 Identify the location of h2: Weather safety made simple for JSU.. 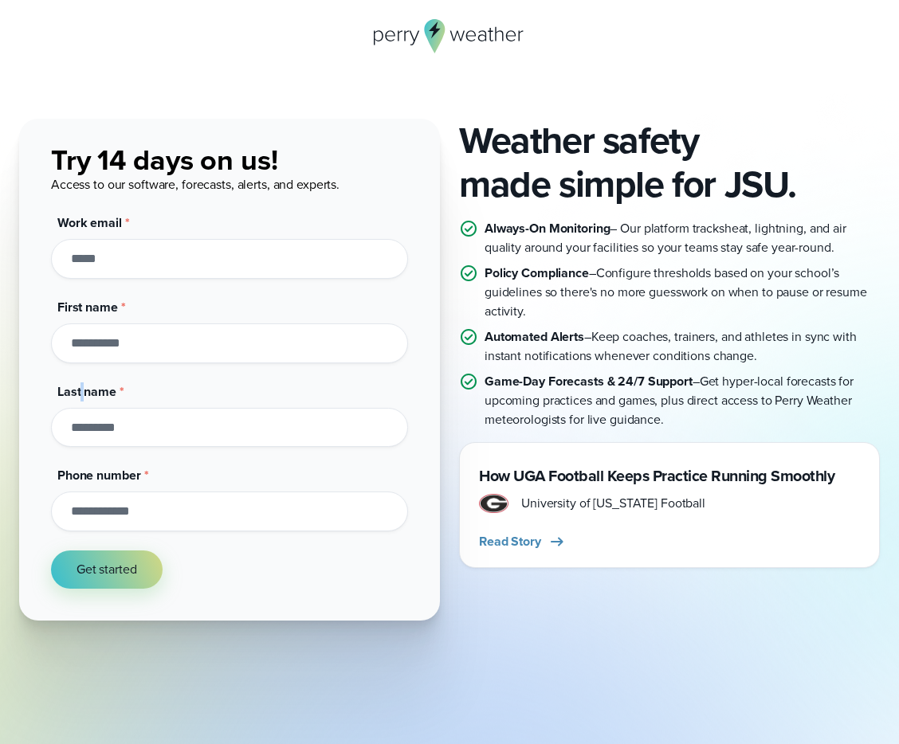
(669, 163).